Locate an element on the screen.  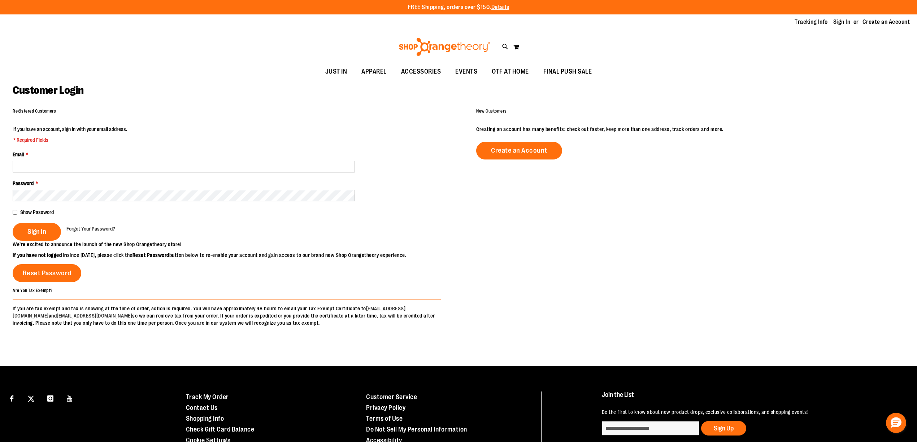
a: Terms of Use is located at coordinates (384, 419).